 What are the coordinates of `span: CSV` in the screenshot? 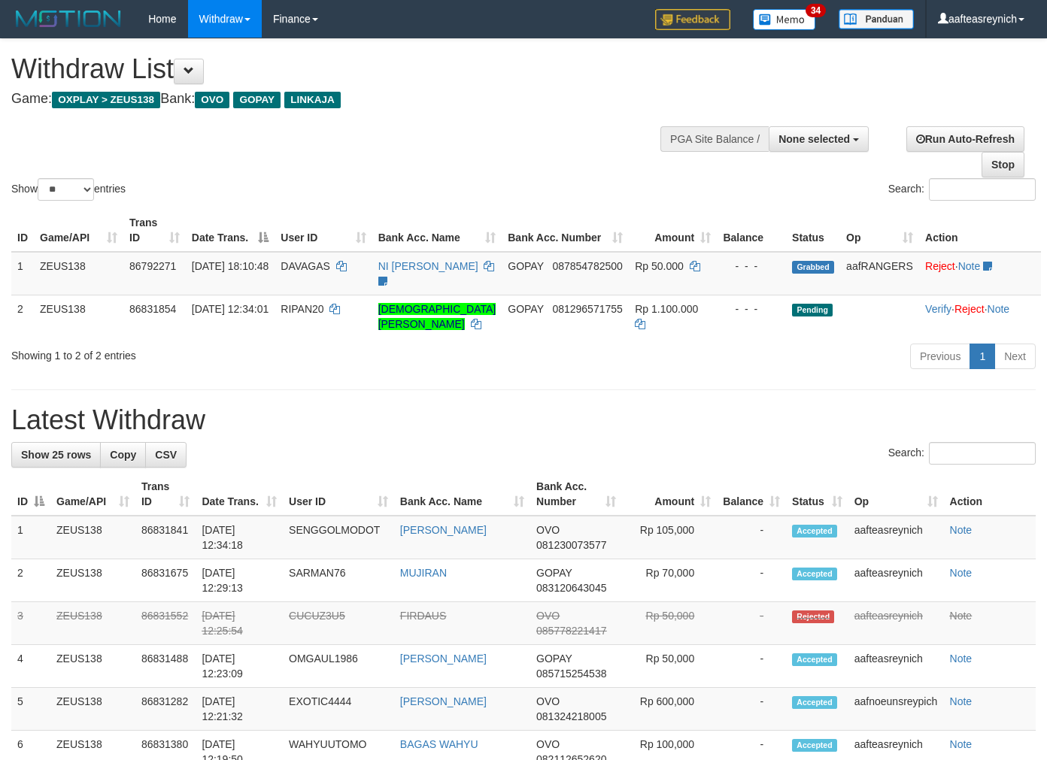 It's located at (165, 455).